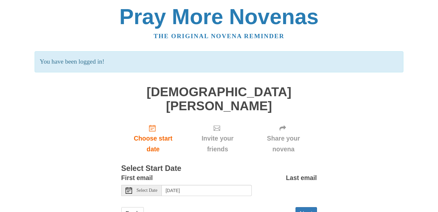  Describe the element at coordinates (219, 62) in the screenshot. I see `p: You have been logged in!` at that location.